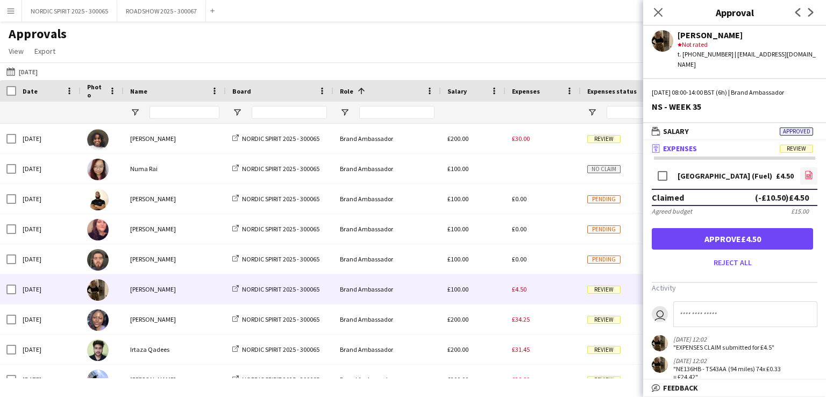 This screenshot has width=826, height=397. What do you see at coordinates (346, 91) in the screenshot?
I see `span: Role` at bounding box center [346, 91].